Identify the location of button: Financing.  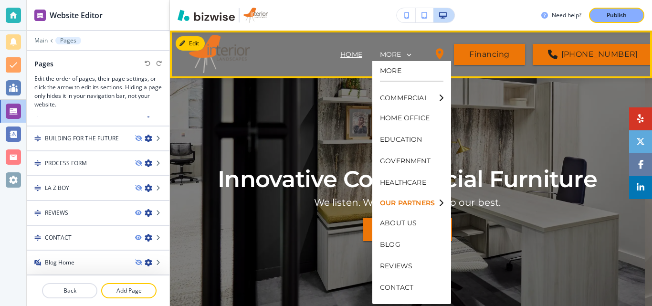
(489, 54).